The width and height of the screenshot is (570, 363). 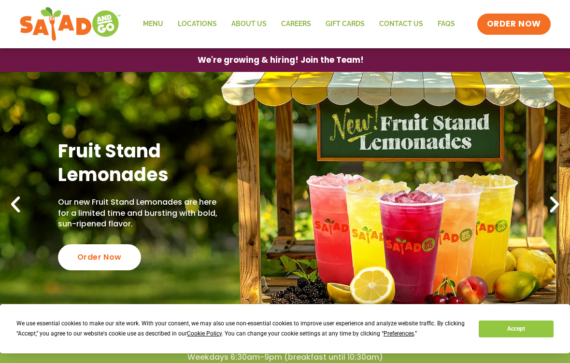 I want to click on div: We use essential cookies to make our site work. With your consent, we may also use non-essential ..., so click(x=241, y=329).